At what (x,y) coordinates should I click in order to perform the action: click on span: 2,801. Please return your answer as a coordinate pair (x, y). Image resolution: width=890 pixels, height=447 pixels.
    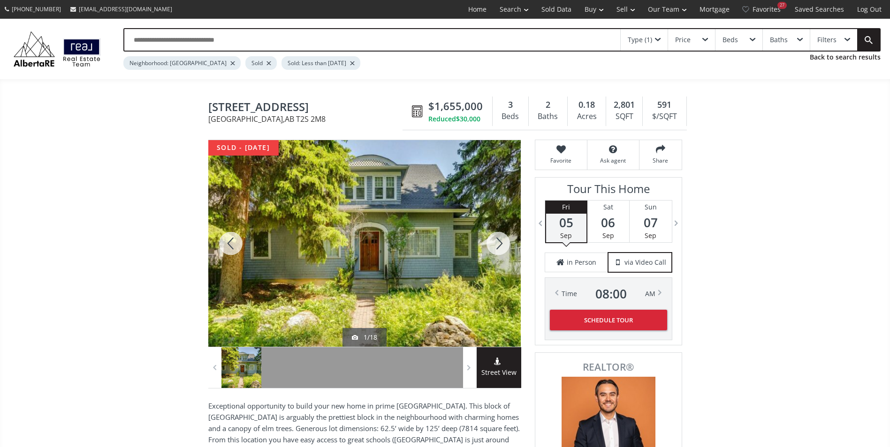
    Looking at the image, I should click on (624, 105).